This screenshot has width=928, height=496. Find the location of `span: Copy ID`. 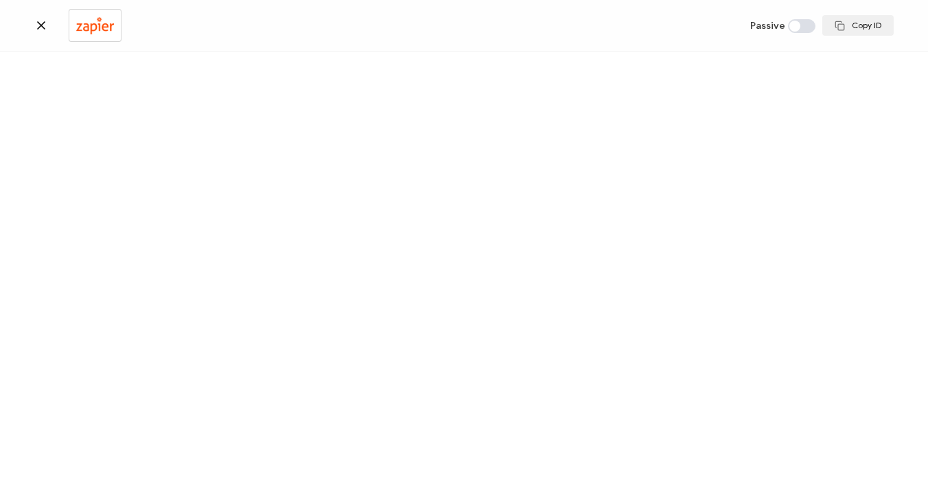

span: Copy ID is located at coordinates (858, 25).